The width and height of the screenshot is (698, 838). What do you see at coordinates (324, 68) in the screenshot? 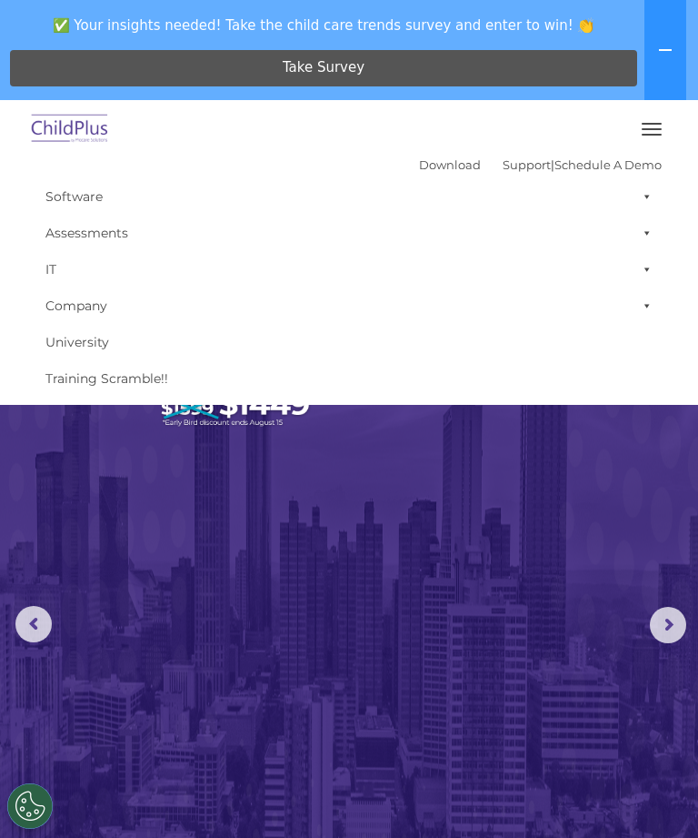
I see `a: Take Survey` at bounding box center [324, 68].